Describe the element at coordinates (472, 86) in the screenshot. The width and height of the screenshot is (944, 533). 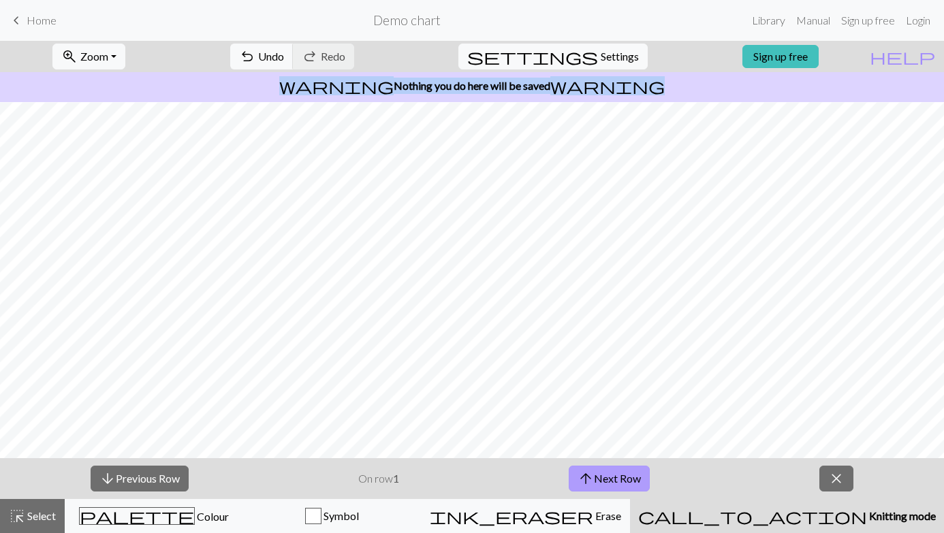
I see `p: Nothing you do here will be saved` at that location.